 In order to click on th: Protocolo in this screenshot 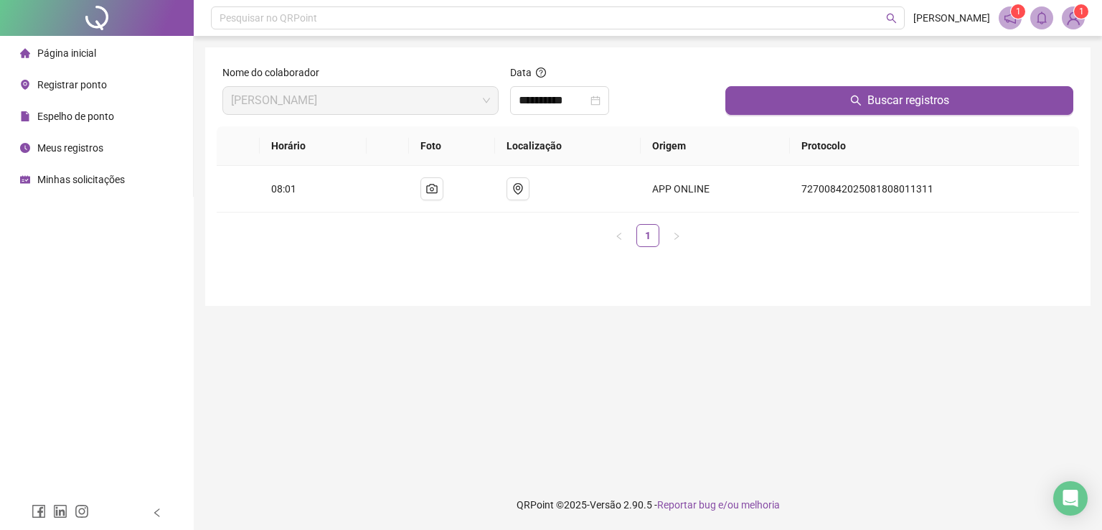, I will do `click(934, 146)`.